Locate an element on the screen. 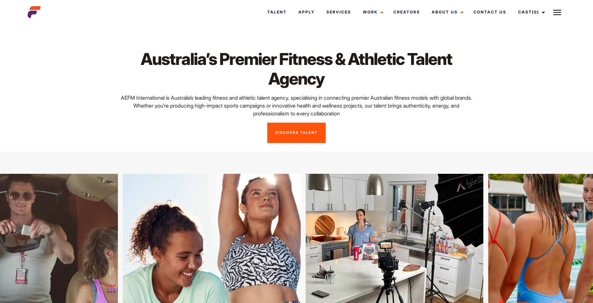  a: Discover Talent is located at coordinates (296, 133).